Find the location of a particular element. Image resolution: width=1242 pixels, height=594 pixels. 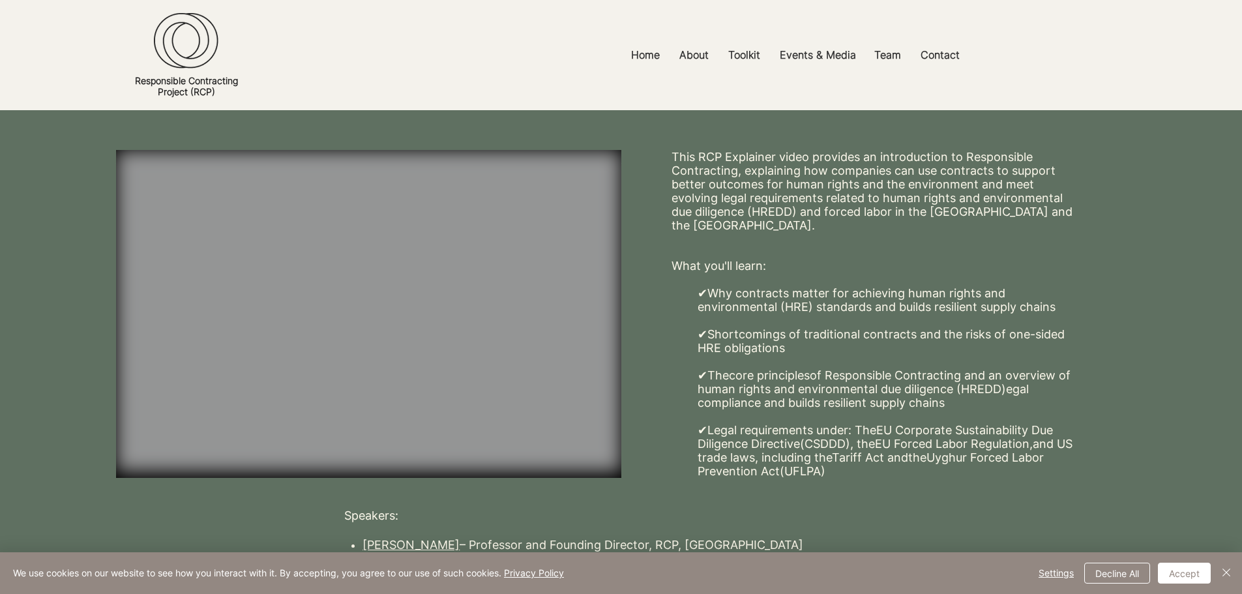

p: Team is located at coordinates (888, 55).